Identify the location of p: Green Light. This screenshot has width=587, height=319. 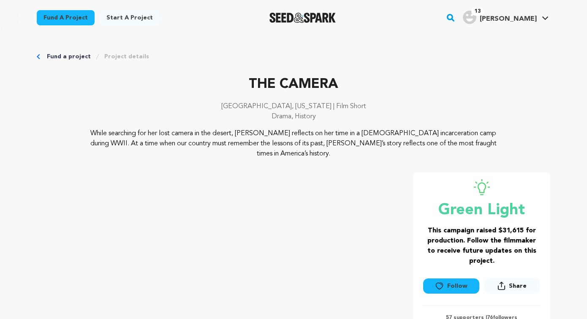
(481, 210).